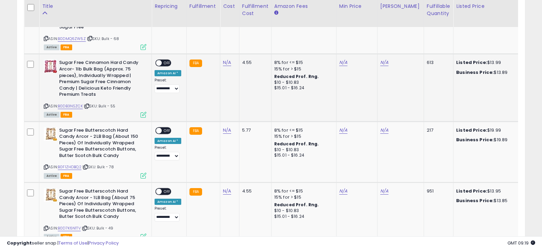 The height and width of the screenshot is (250, 542). I want to click on span: 2025-09-12 09:19 GMT, so click(521, 243).